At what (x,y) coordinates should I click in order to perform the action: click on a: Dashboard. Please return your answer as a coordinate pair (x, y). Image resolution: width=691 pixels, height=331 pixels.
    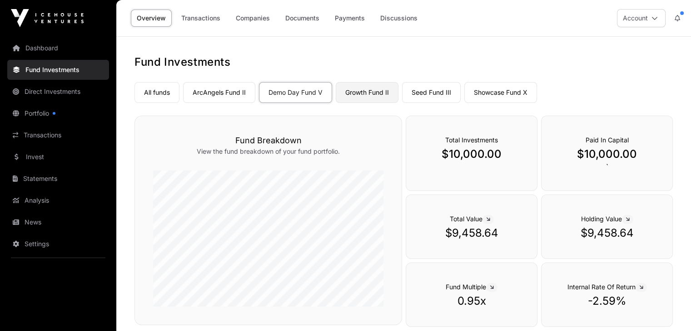
    Looking at the image, I should click on (58, 48).